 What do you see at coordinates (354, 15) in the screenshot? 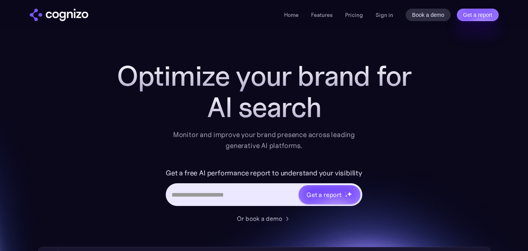
I see `a: Pricing` at bounding box center [354, 15].